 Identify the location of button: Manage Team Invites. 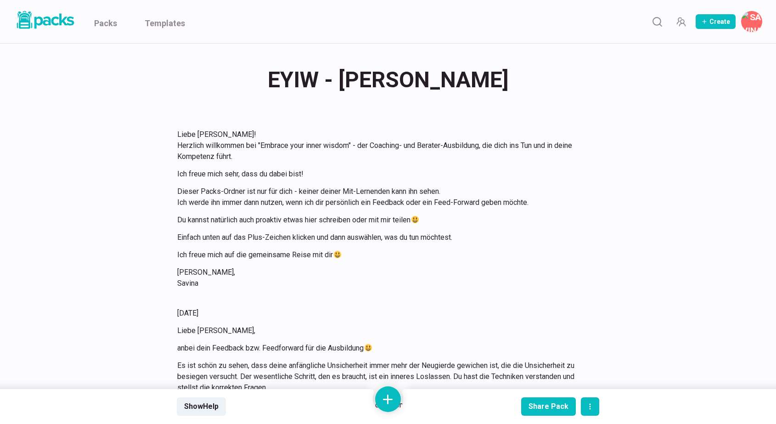
(681, 22).